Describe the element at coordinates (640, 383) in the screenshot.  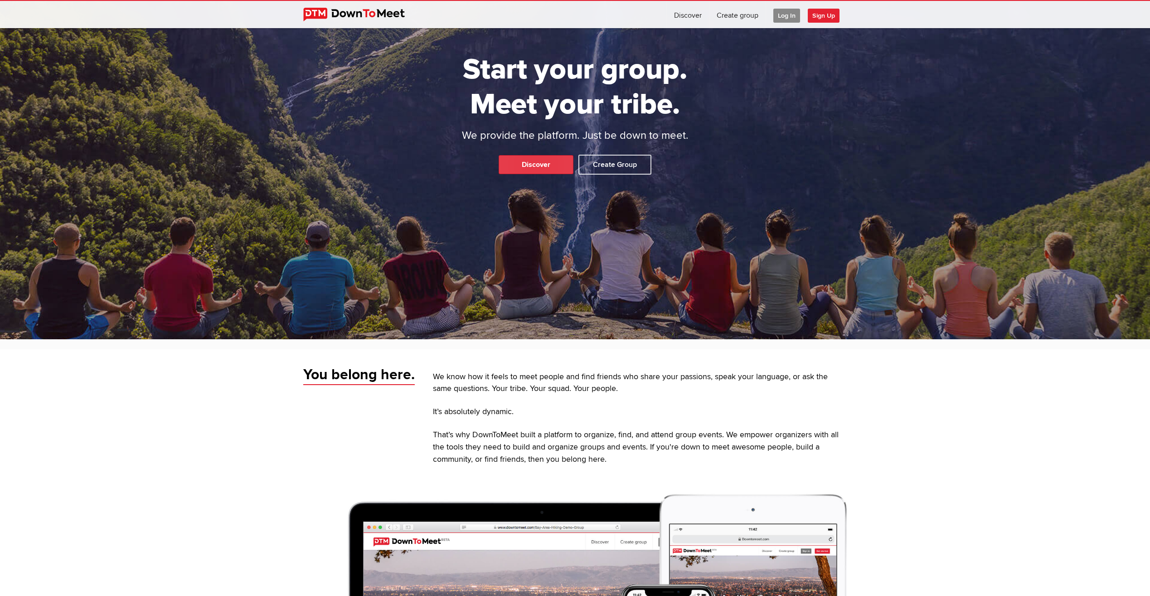
I see `p: We know how it feels to meet people and find friends who share your passions, speak your language...` at that location.